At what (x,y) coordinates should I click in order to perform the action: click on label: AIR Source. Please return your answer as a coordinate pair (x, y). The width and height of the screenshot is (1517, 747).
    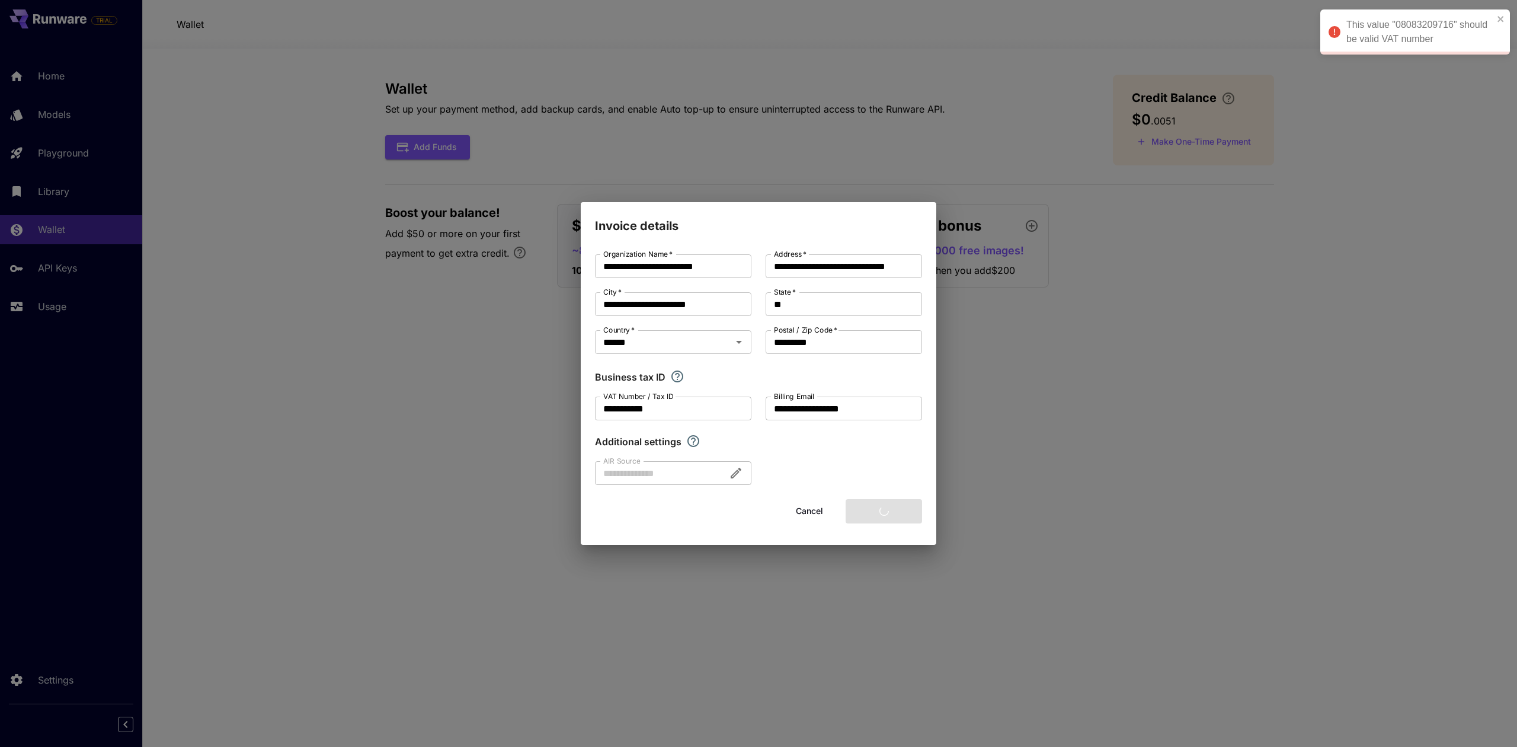
    Looking at the image, I should click on (622, 460).